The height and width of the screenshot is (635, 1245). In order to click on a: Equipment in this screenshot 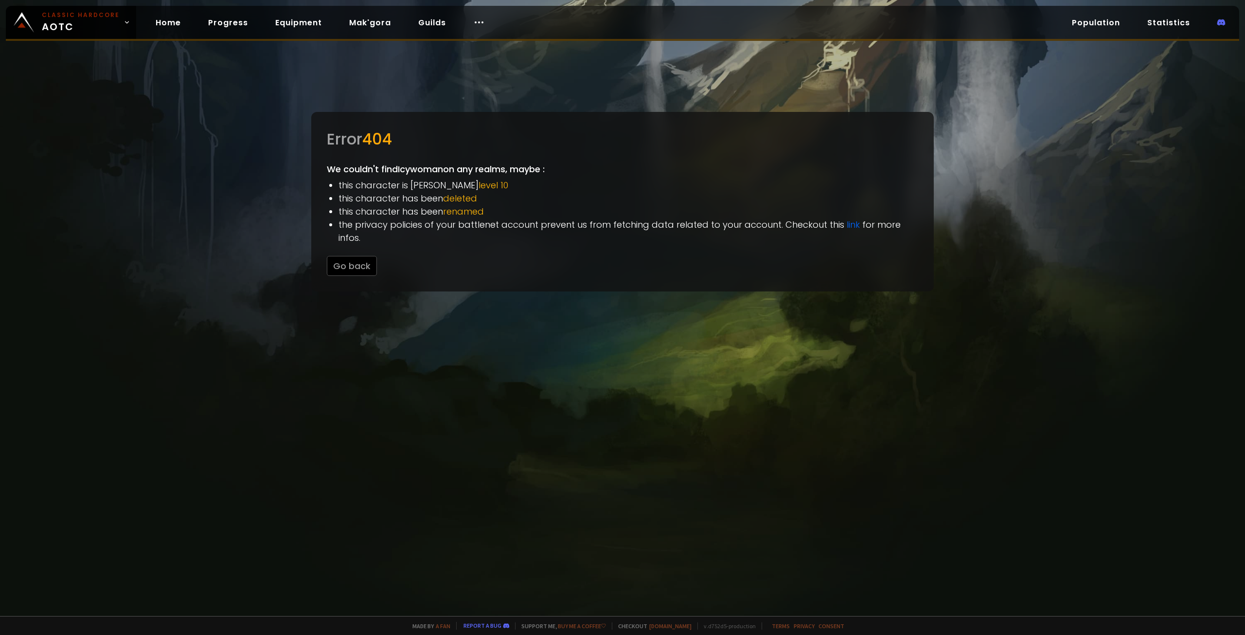, I will do `click(299, 22)`.